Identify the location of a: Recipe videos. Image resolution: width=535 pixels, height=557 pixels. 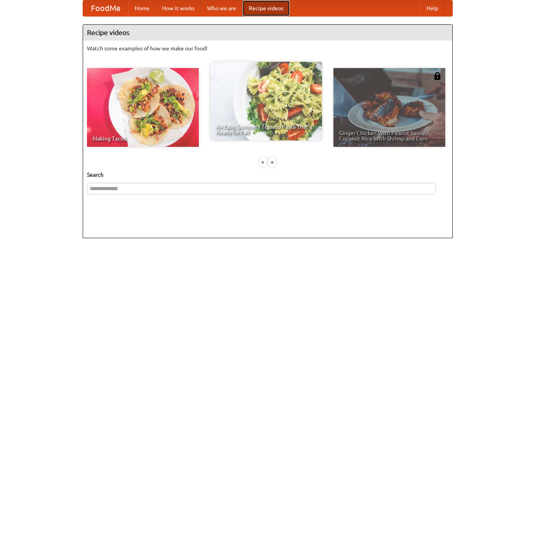
(266, 8).